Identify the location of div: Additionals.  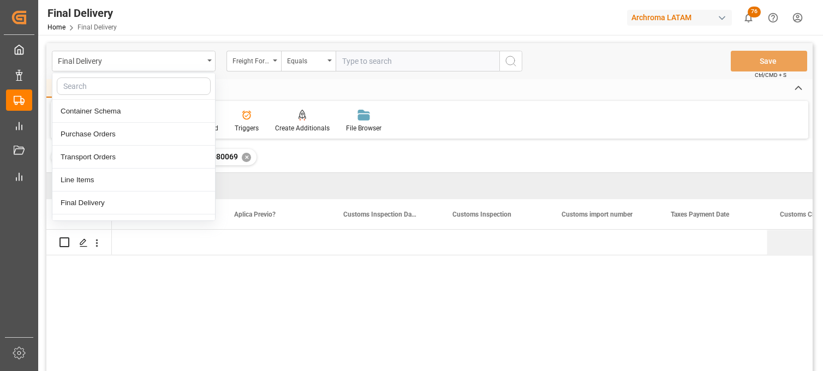
(134, 226).